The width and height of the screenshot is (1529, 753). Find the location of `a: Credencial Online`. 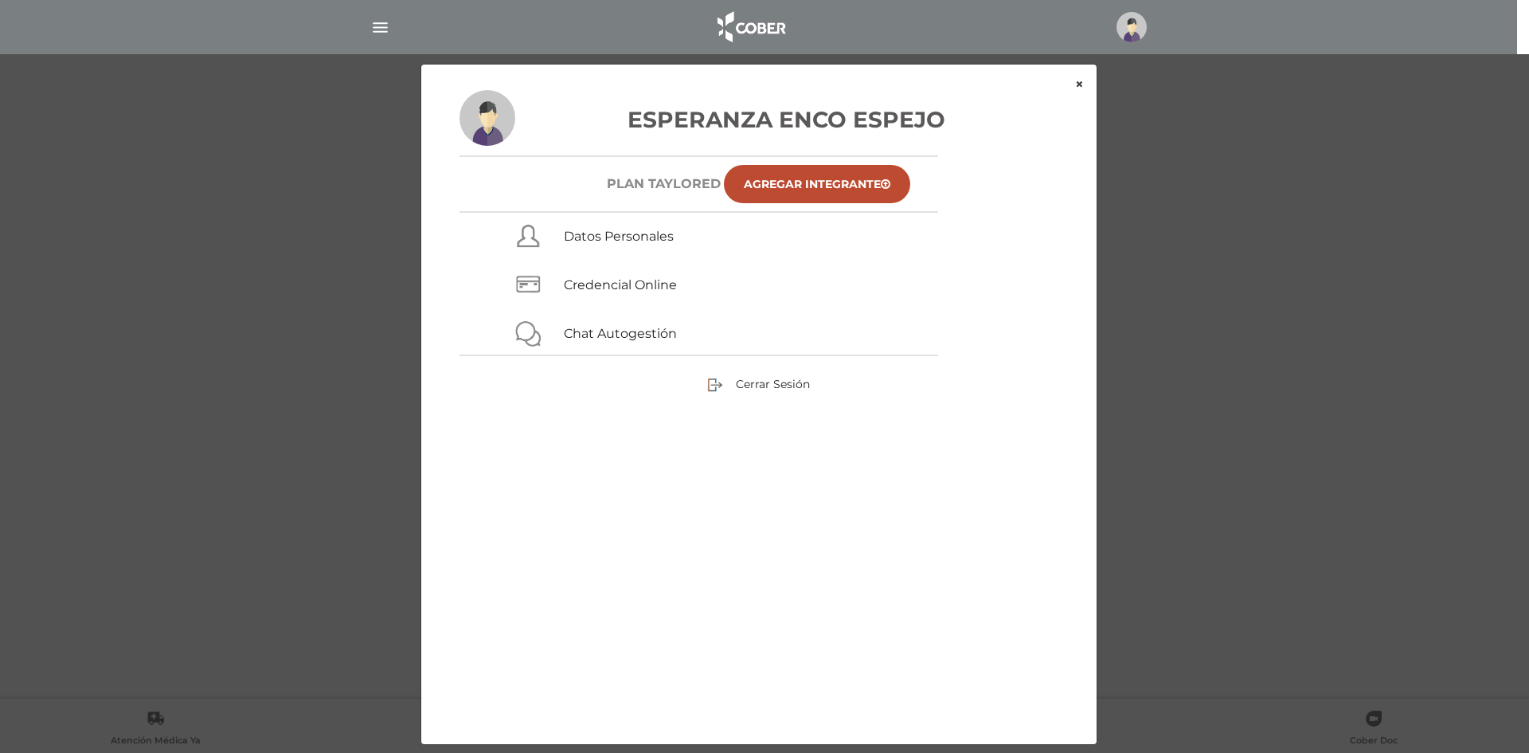

a: Credencial Online is located at coordinates (620, 284).